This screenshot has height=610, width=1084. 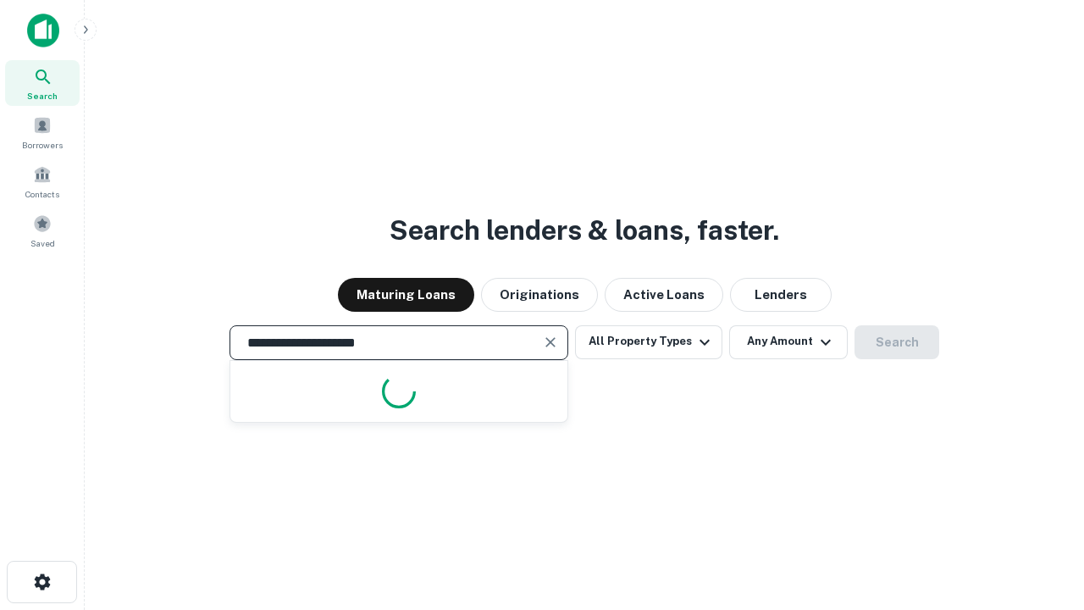 I want to click on button: All Property Types, so click(x=649, y=342).